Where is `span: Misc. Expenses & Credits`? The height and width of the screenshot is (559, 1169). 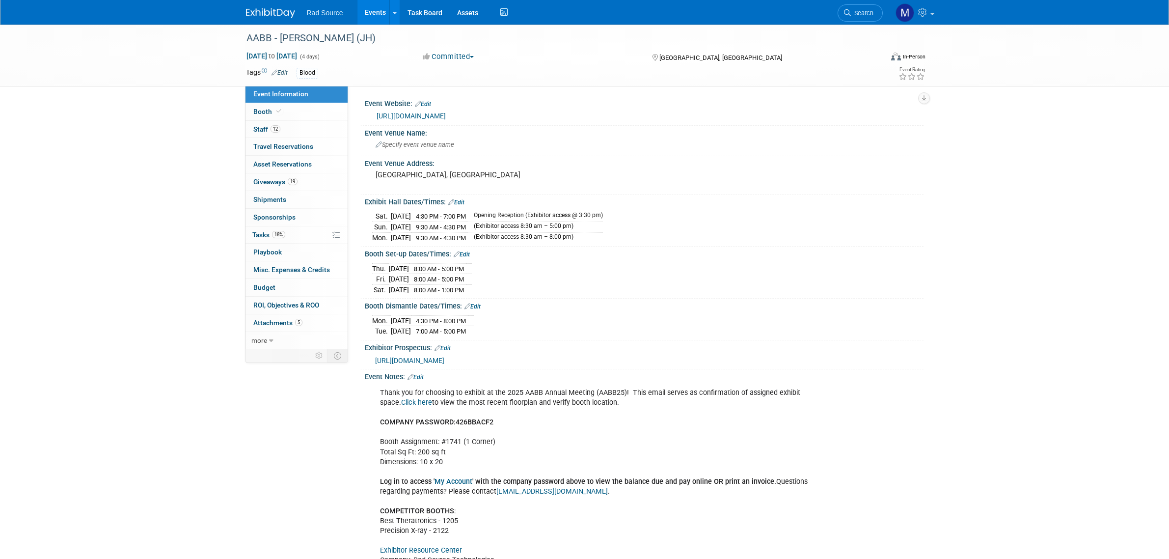
span: Misc. Expenses & Credits is located at coordinates (292, 269).